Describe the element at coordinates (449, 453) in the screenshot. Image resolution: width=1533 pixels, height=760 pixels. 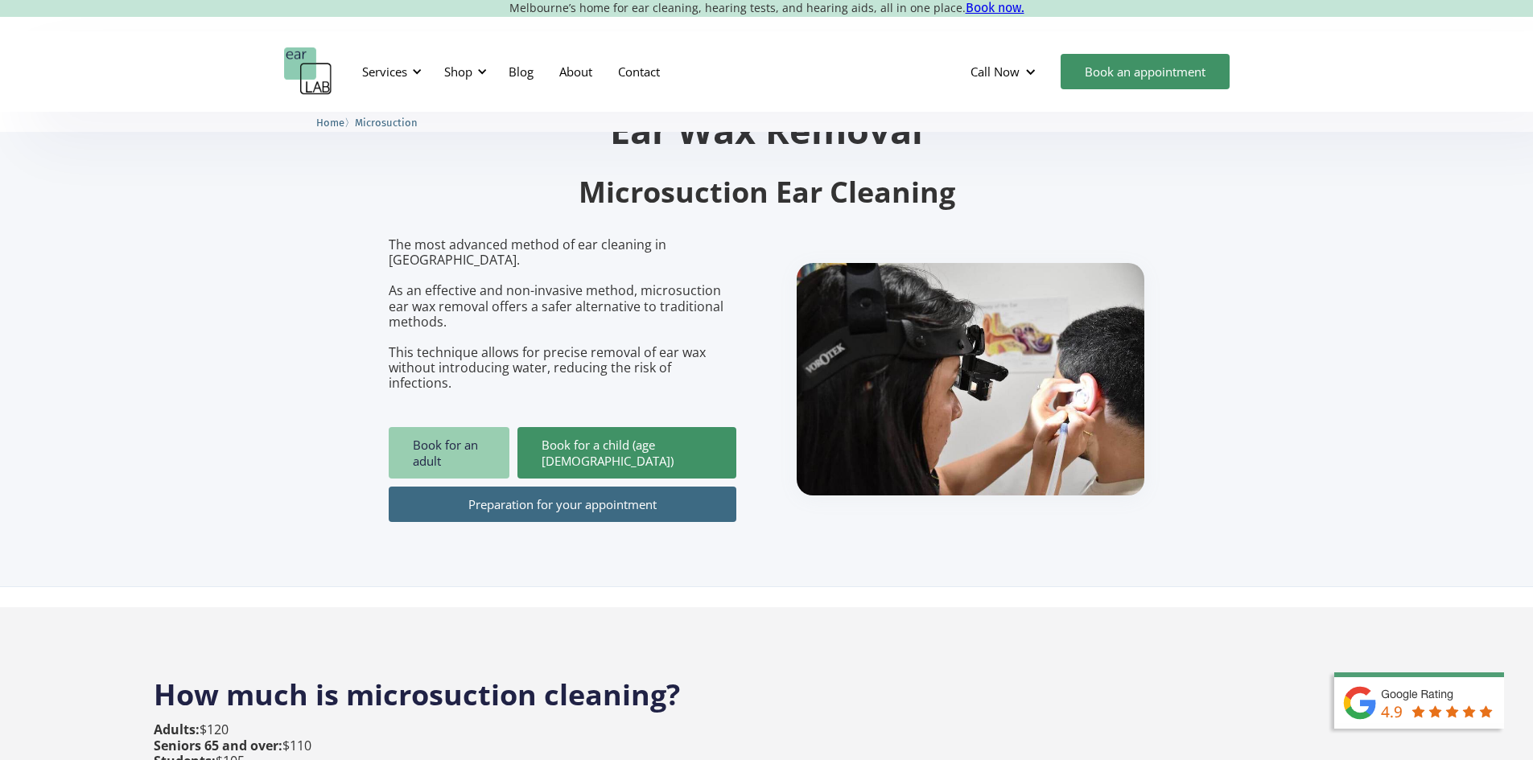
I see `a: Book for an adult` at that location.